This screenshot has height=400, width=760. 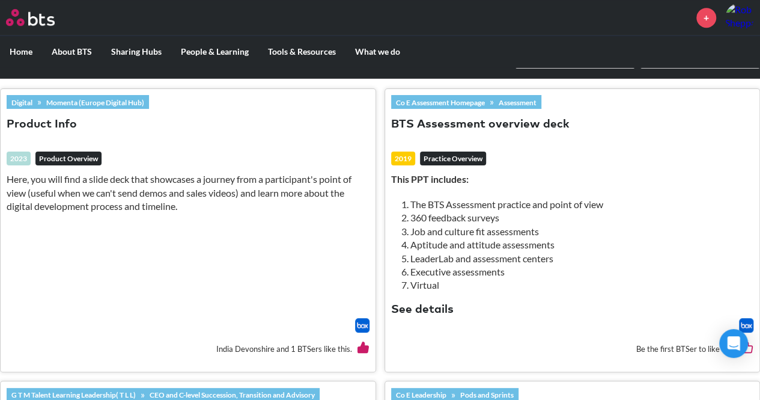 What do you see at coordinates (578, 285) in the screenshot?
I see `li: Virtual` at bounding box center [578, 285].